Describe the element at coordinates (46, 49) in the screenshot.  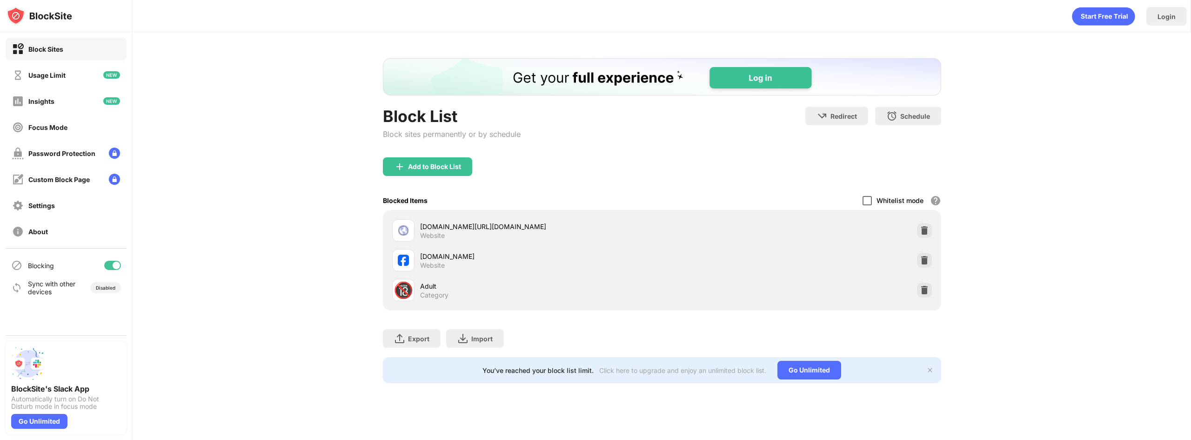
I see `div: Block Sites` at that location.